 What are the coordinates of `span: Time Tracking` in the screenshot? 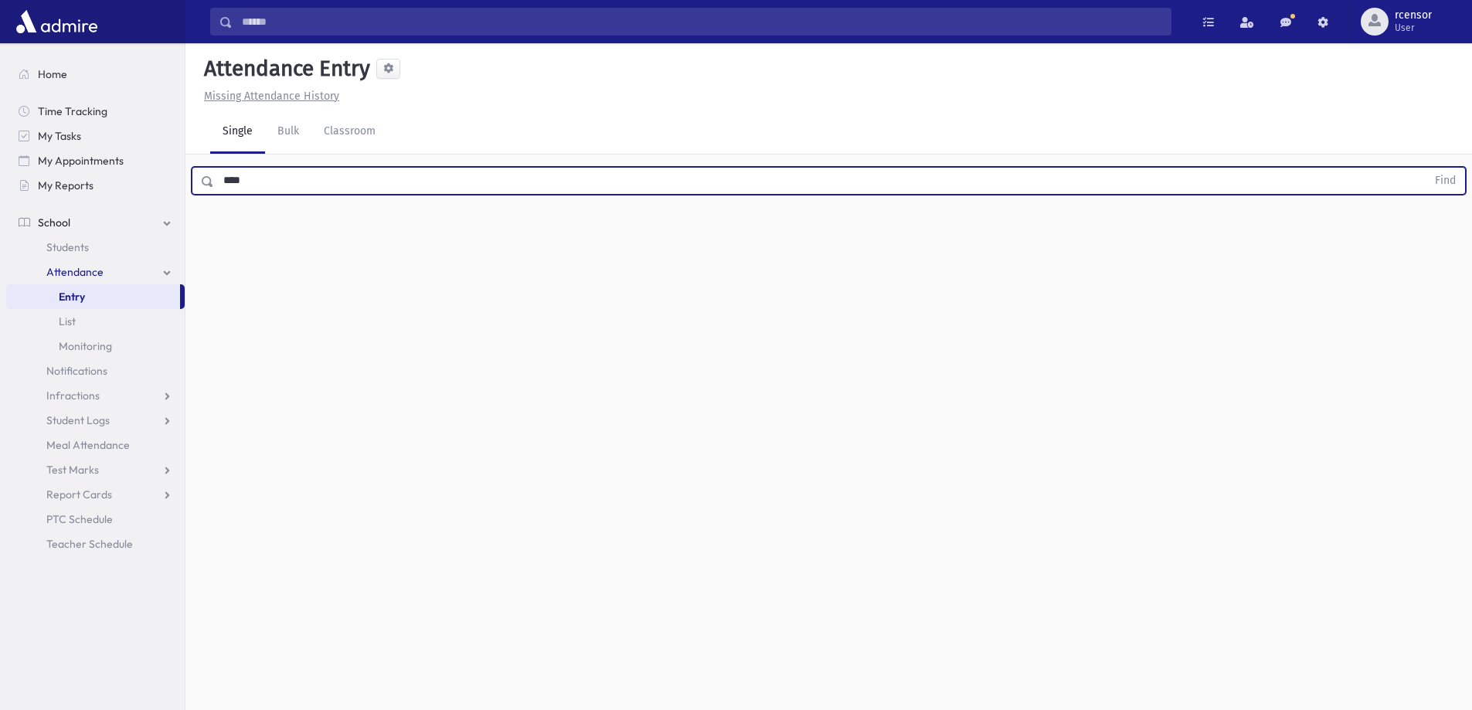 It's located at (73, 111).